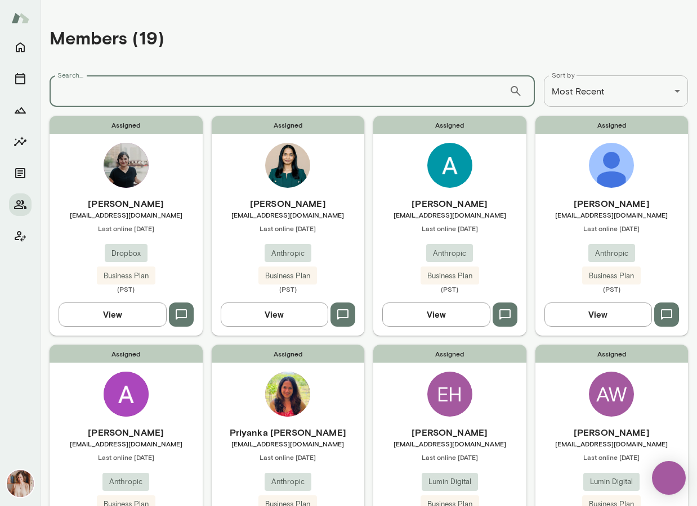  I want to click on span: Dropbox, so click(126, 254).